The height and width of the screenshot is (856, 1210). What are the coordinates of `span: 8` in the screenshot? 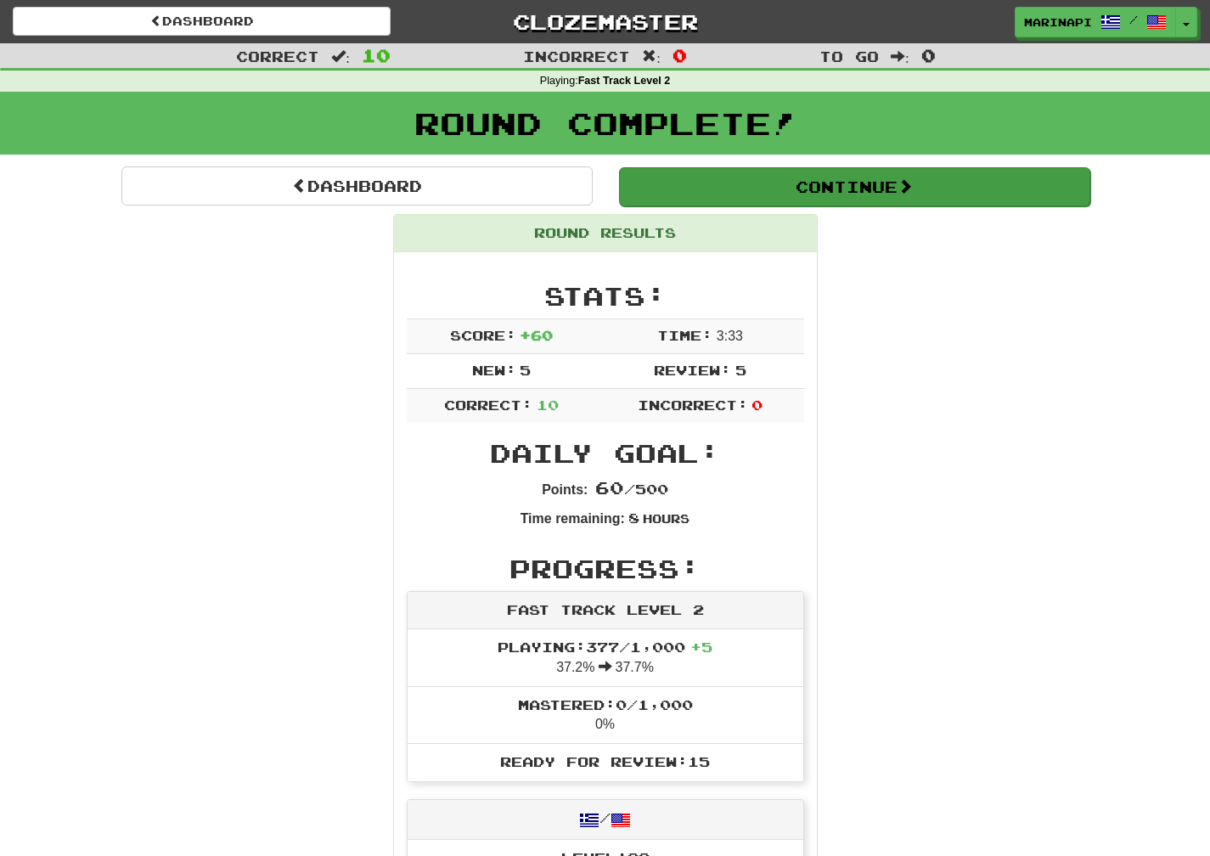 It's located at (634, 517).